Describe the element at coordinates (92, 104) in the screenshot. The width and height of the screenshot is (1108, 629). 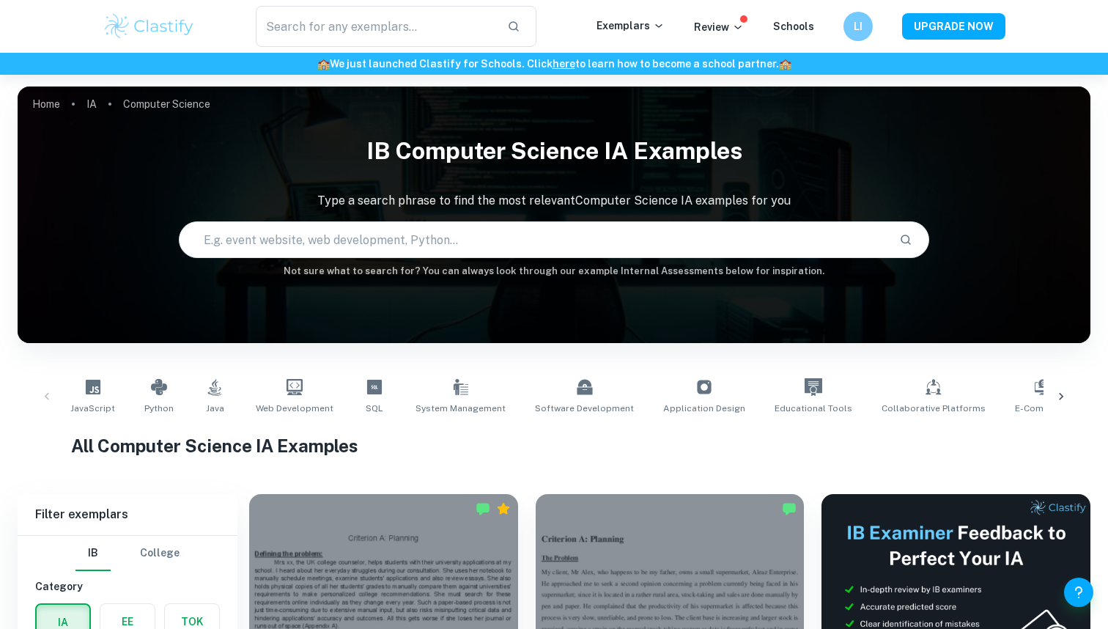
I see `a: IA` at that location.